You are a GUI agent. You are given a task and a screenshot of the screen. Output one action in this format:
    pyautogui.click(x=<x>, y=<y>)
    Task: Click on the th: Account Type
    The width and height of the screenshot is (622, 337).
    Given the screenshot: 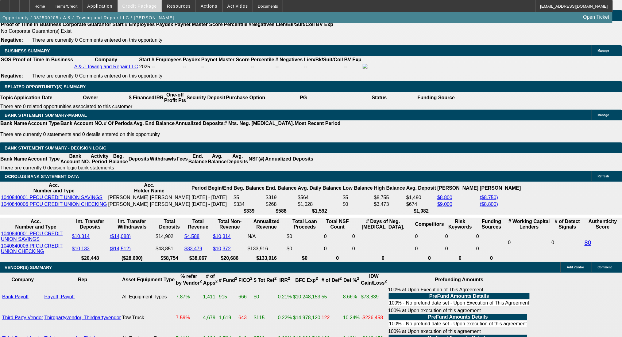 What is the action you would take?
    pyautogui.click(x=44, y=124)
    